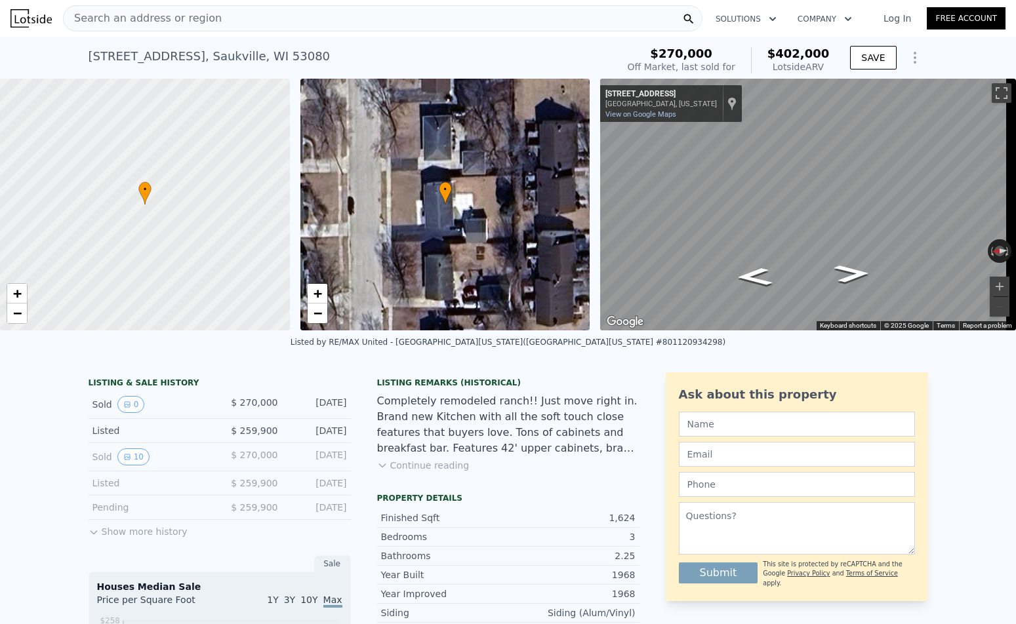  What do you see at coordinates (289, 600) in the screenshot?
I see `span: 3Y` at bounding box center [289, 600].